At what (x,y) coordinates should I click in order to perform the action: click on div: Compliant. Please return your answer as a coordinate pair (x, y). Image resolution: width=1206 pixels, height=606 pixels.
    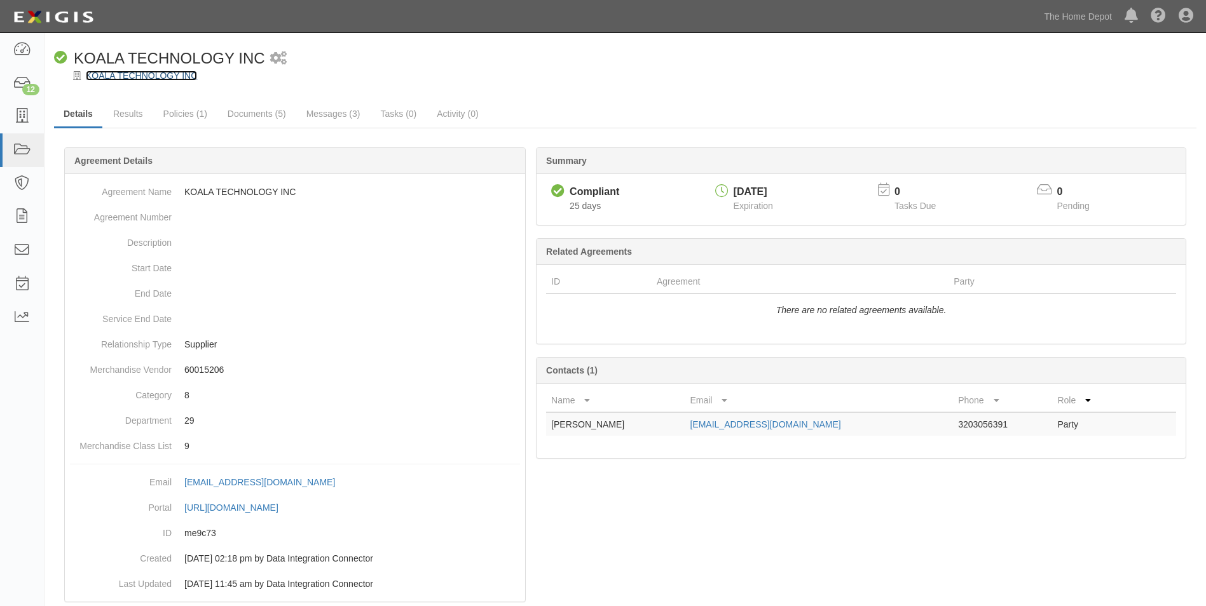
    Looking at the image, I should click on (594, 192).